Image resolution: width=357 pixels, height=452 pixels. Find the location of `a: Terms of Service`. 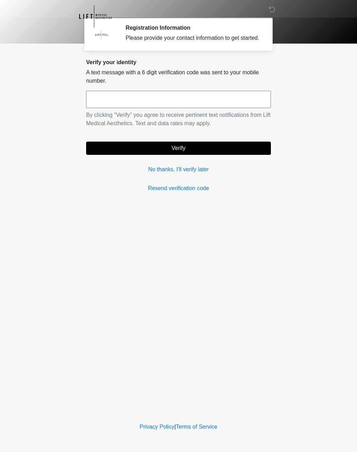

a: Terms of Service is located at coordinates (196, 426).